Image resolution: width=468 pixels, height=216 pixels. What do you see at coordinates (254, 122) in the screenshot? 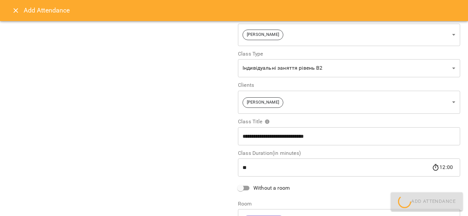
I see `span: Class Title` at bounding box center [254, 122].